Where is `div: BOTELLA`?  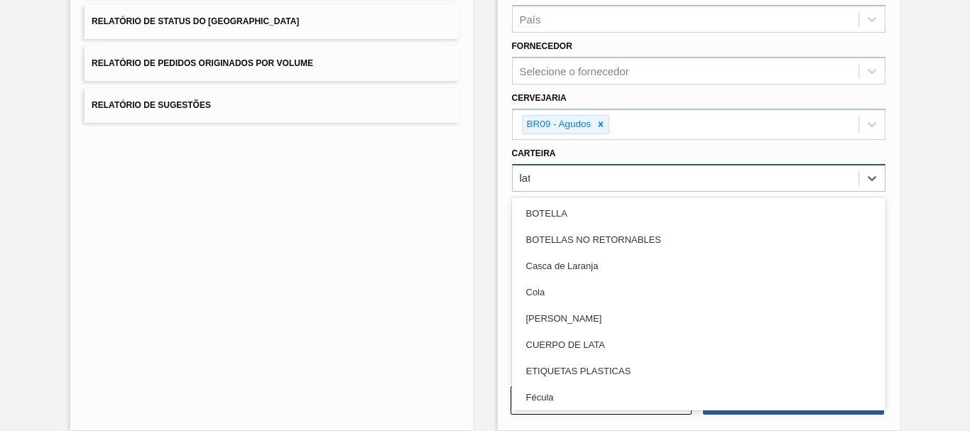 div: BOTELLA is located at coordinates (699, 213).